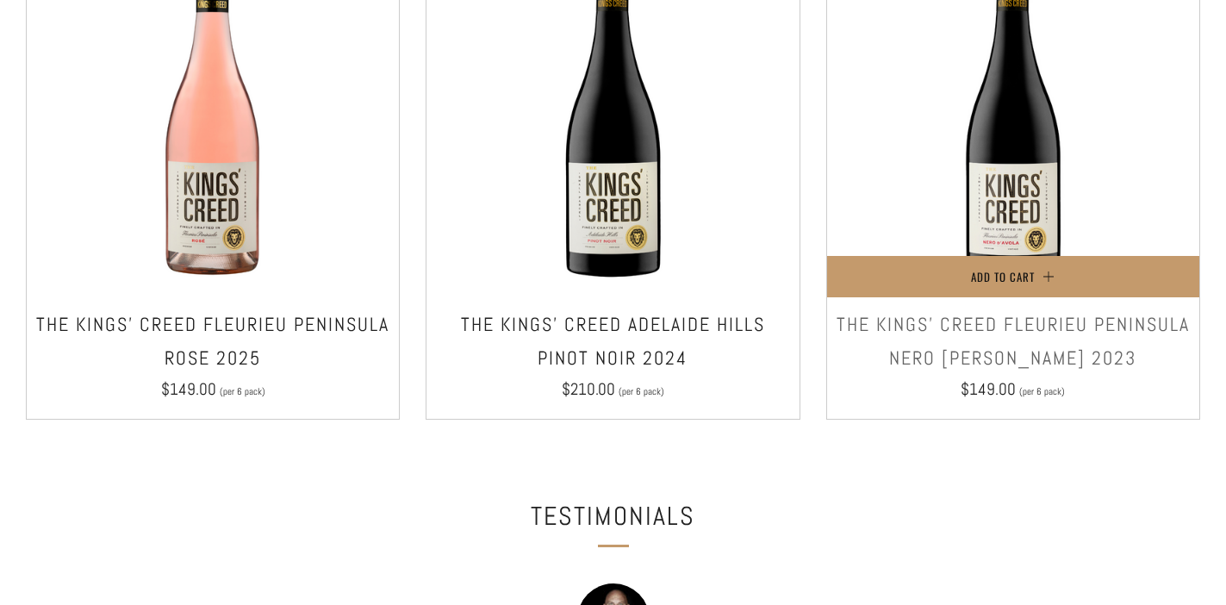 This screenshot has width=1226, height=605. Describe the element at coordinates (1003, 277) in the screenshot. I see `span: Add to Cart` at that location.